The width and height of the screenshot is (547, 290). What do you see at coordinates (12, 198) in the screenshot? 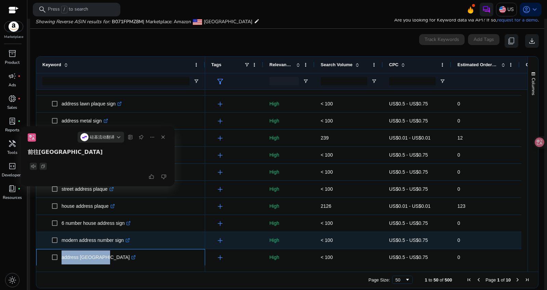
I see `p: Resources` at bounding box center [12, 198].